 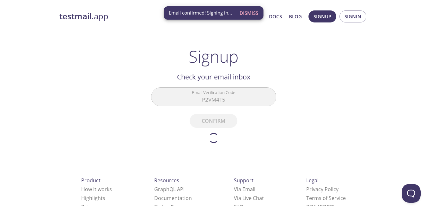 I want to click on a: Via Live Chat, so click(x=249, y=198).